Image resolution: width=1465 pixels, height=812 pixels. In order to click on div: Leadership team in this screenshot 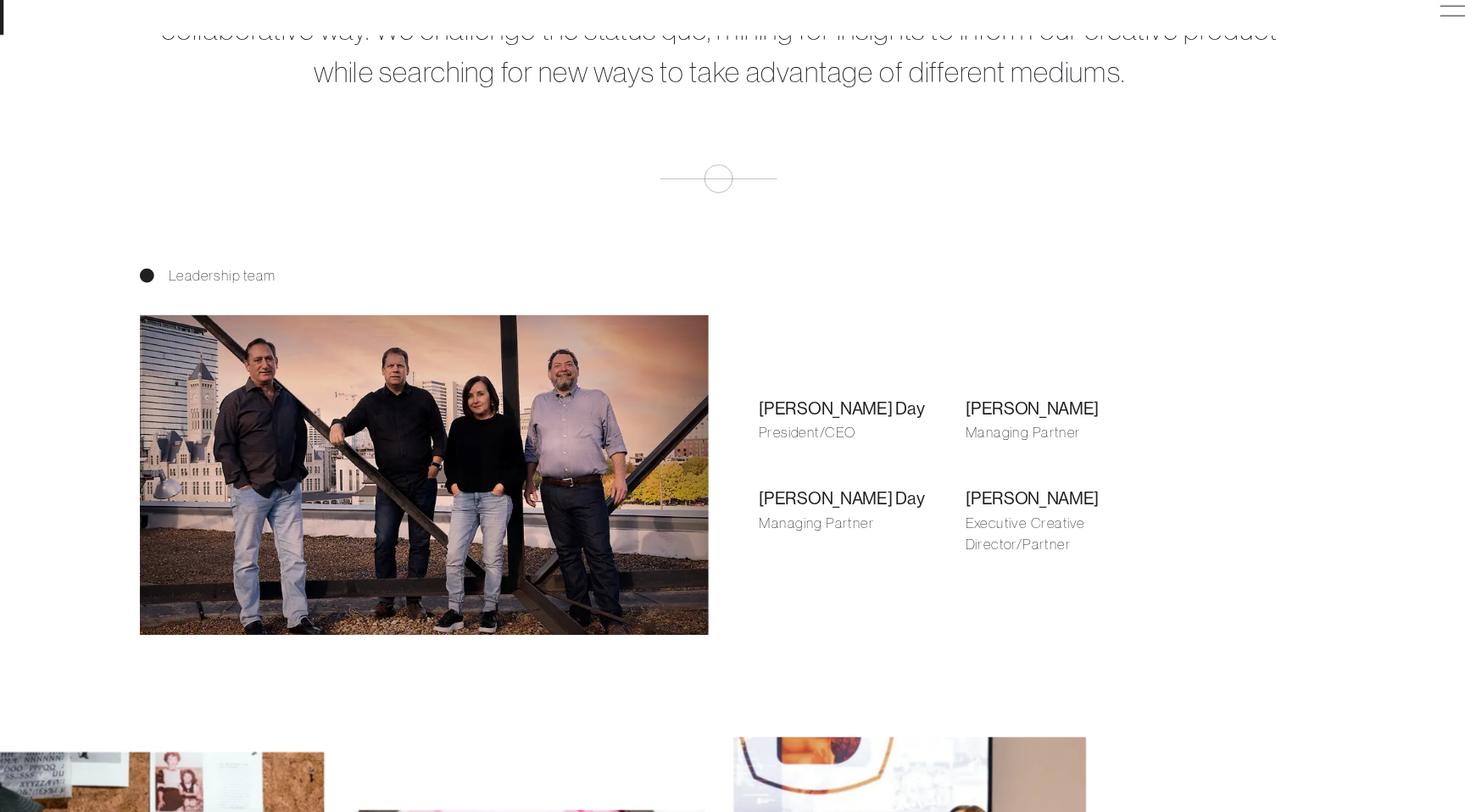, I will do `click(733, 282)`.